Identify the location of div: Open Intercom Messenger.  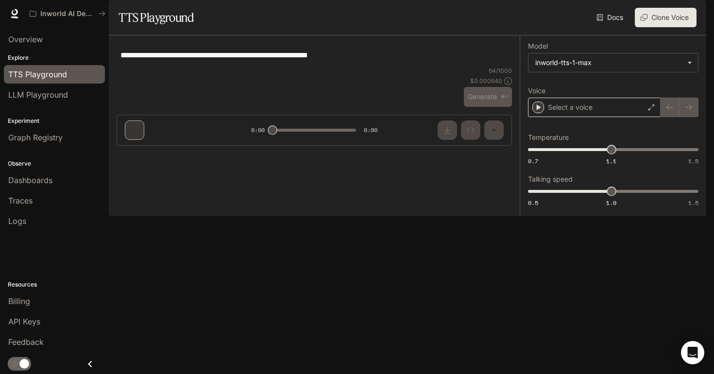
(692, 353).